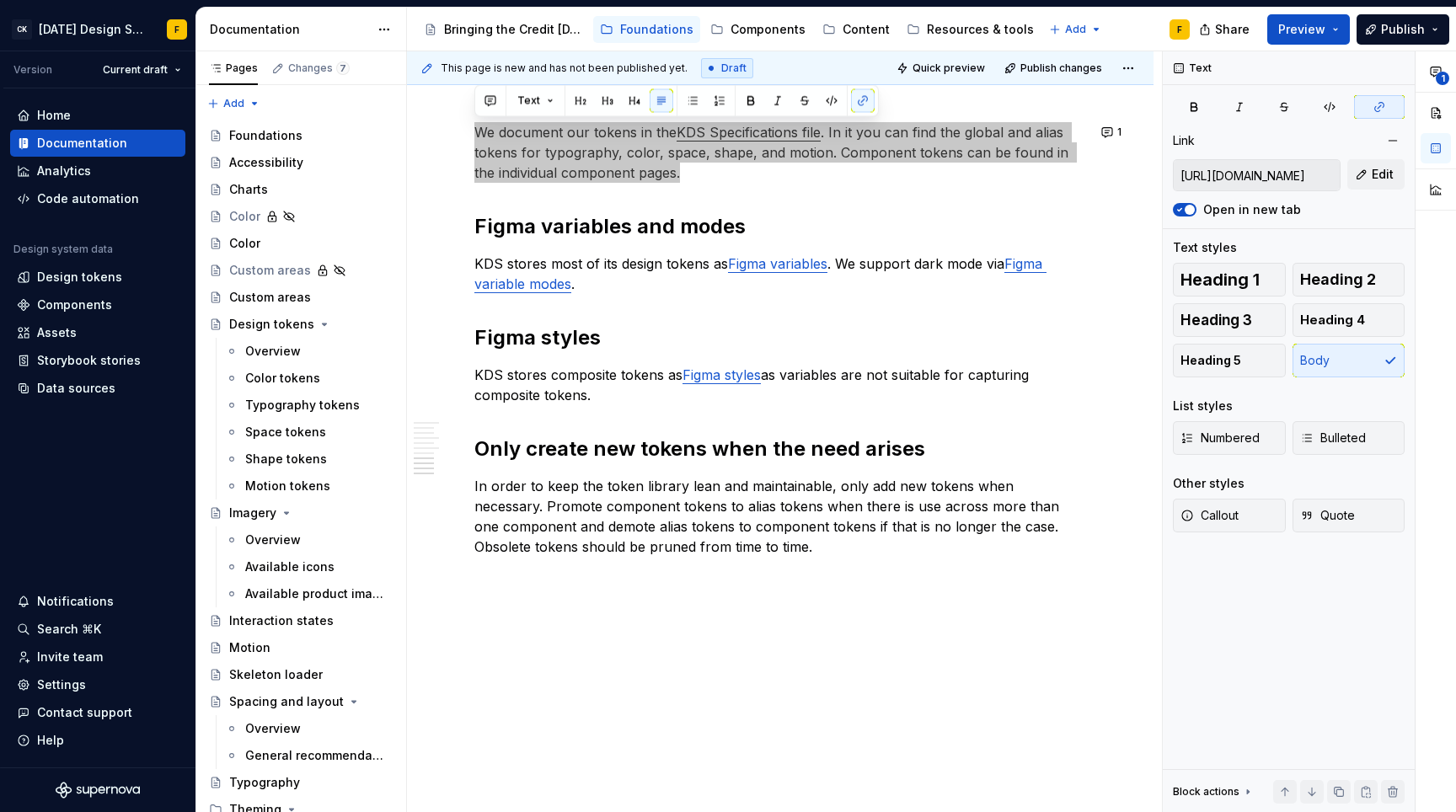  What do you see at coordinates (98, 278) in the screenshot?
I see `a: Design tokens` at bounding box center [98, 278].